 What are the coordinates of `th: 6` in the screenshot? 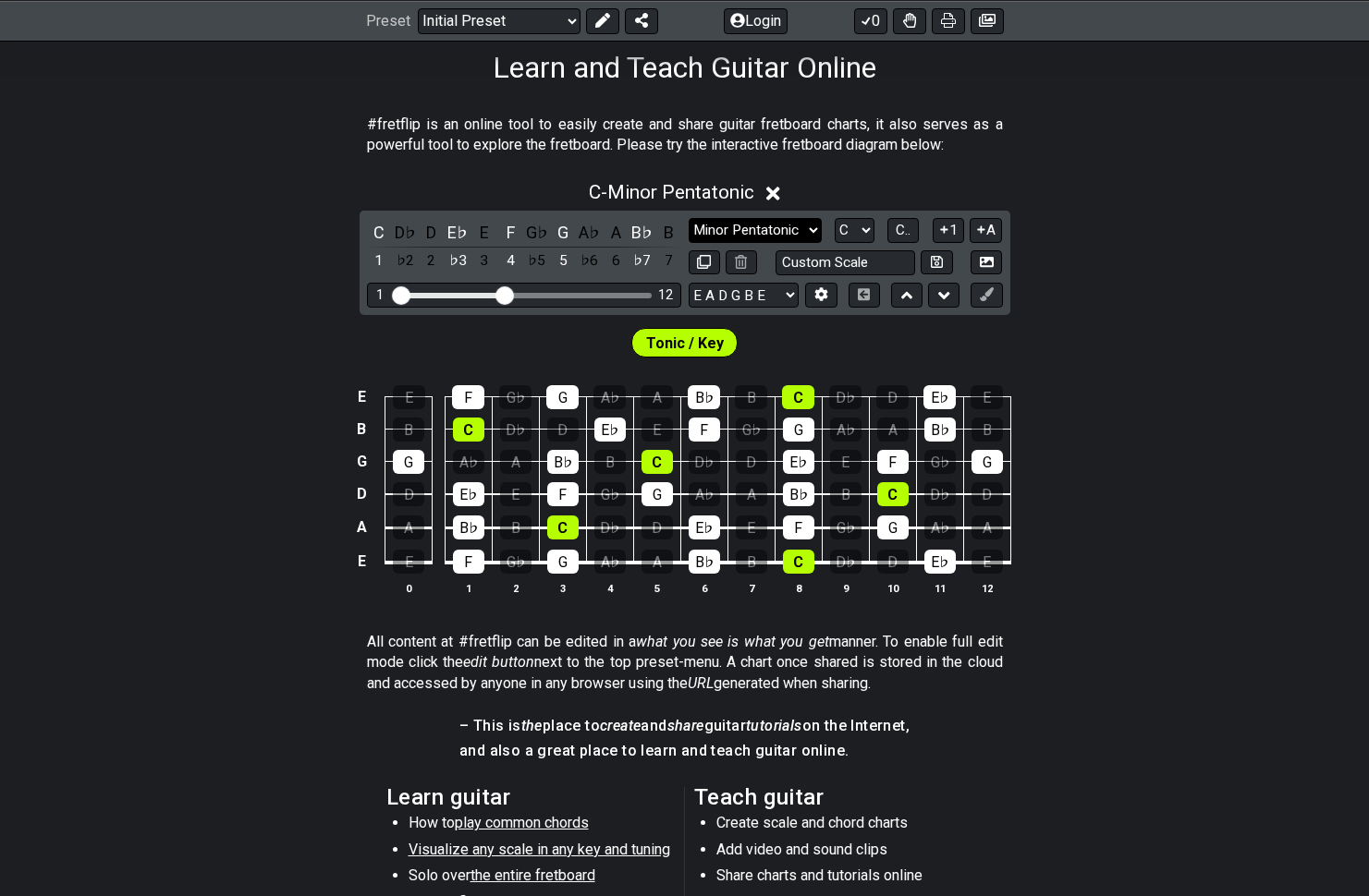 It's located at (703, 587).